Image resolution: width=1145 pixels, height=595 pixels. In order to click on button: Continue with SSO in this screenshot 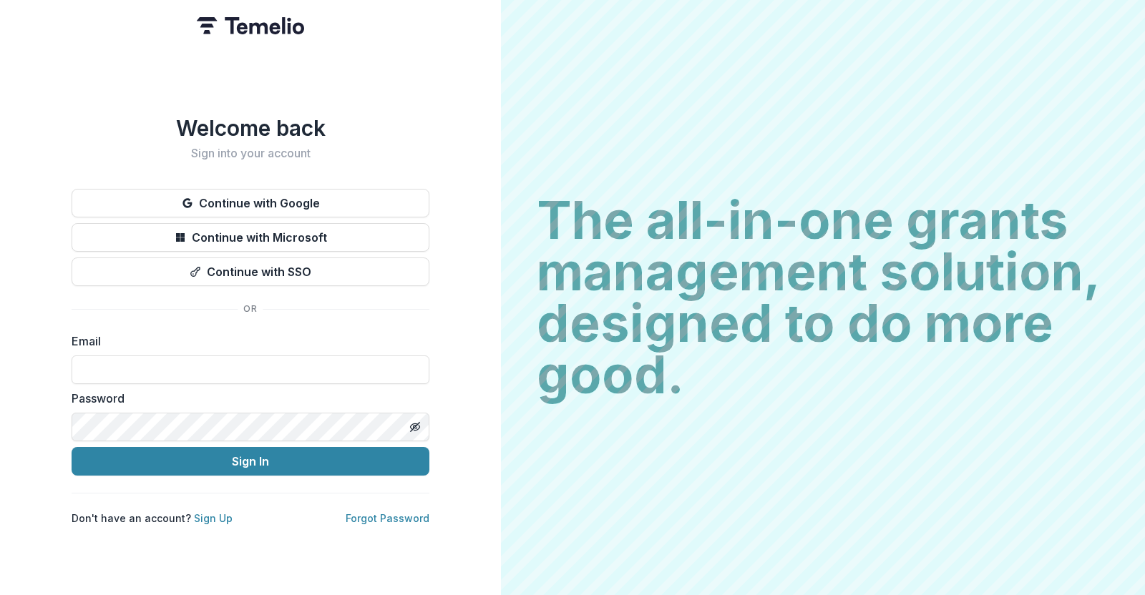, I will do `click(250, 272)`.